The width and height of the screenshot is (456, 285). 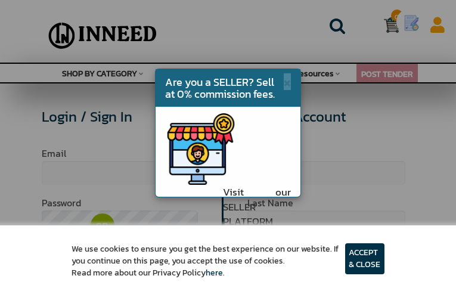 What do you see at coordinates (201, 149) in the screenshot?
I see `img: inneed-seller-icon.png` at bounding box center [201, 149].